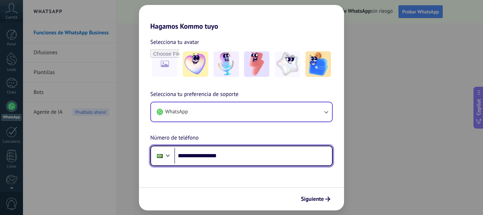 This screenshot has width=483, height=215. I want to click on button: WhatsApp, so click(241, 112).